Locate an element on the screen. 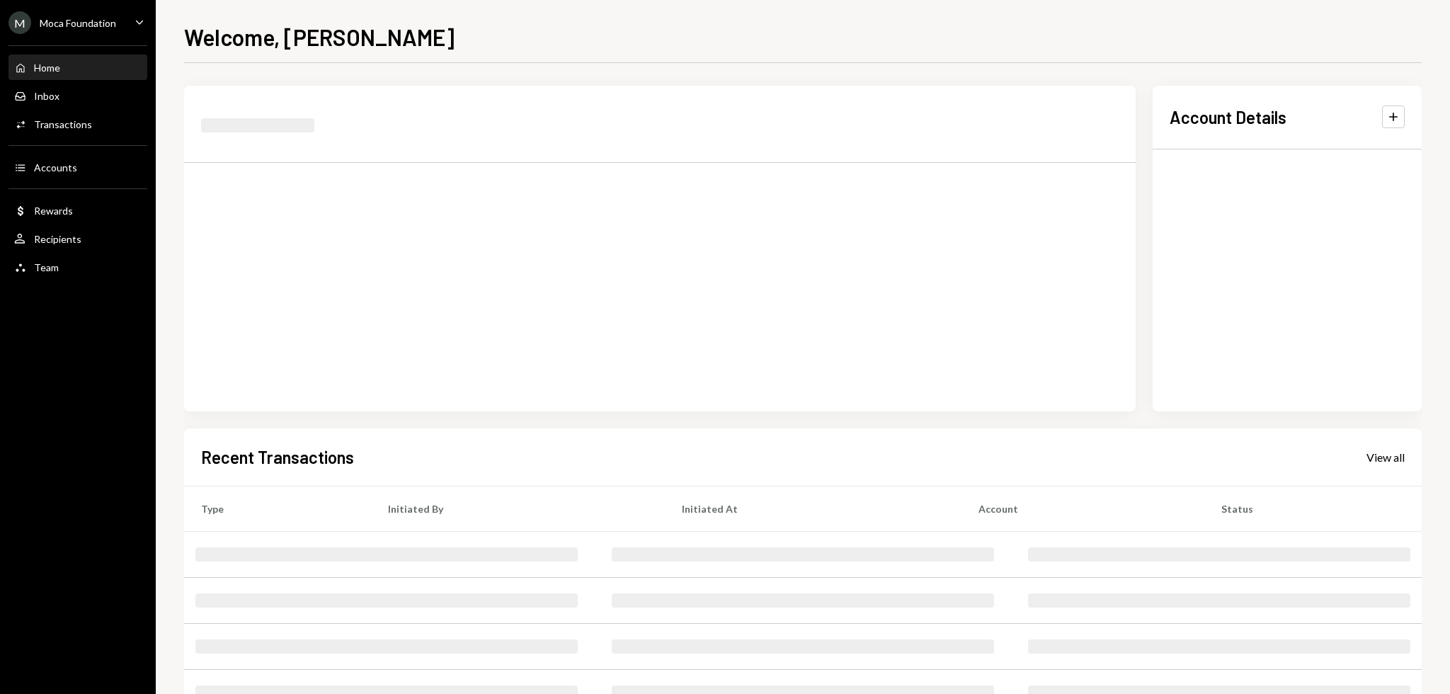  th: Status is located at coordinates (1312, 508).